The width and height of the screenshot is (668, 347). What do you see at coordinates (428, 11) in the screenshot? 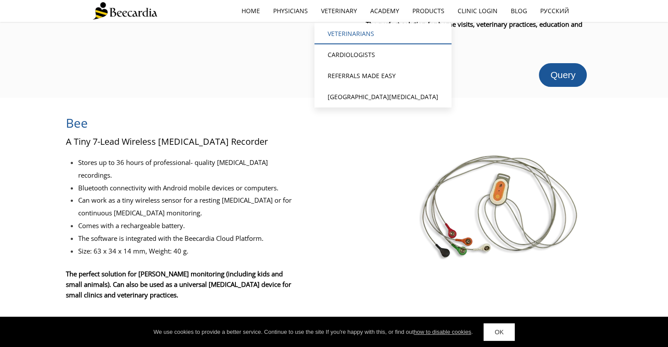
I see `a: Products` at bounding box center [428, 11].